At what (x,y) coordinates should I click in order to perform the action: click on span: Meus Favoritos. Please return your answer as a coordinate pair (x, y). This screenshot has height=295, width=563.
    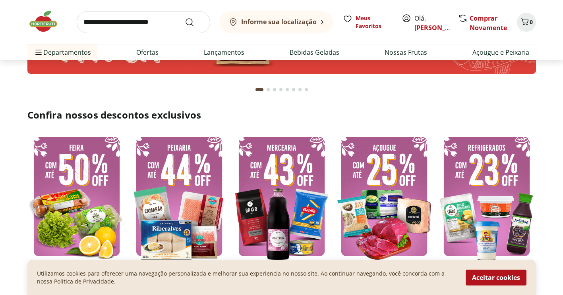
    Looking at the image, I should click on (374, 22).